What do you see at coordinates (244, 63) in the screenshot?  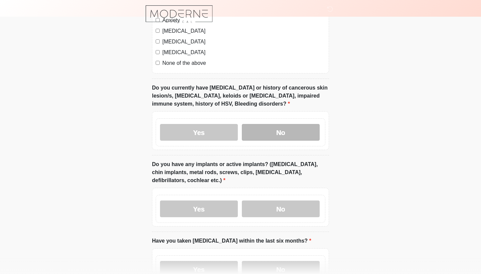 I see `label: None of the above` at bounding box center [244, 63].